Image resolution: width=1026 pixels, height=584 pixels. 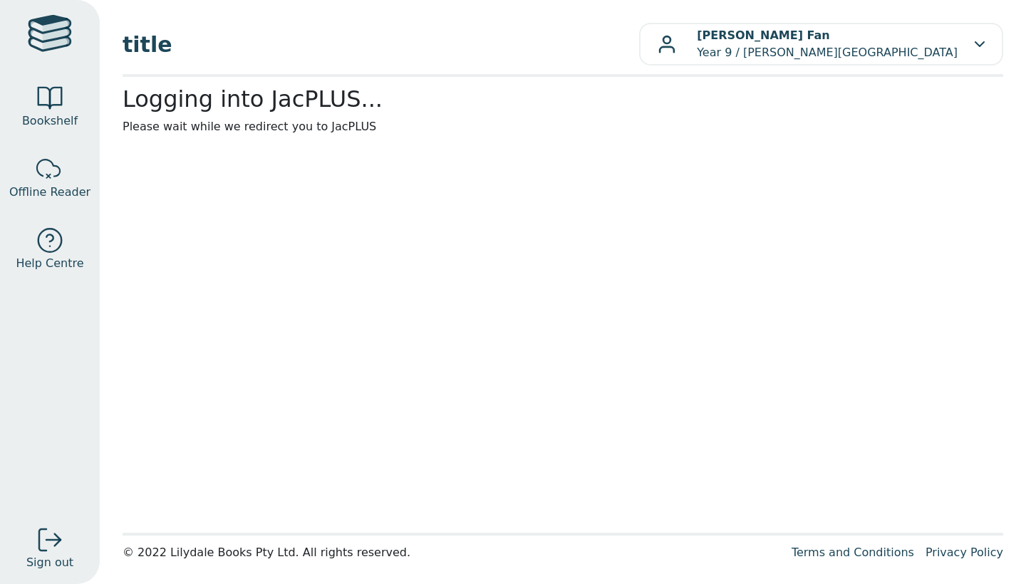 What do you see at coordinates (451, 553) in the screenshot?
I see `div: © 2022 Lilydale Books Pty Ltd. All rights reserved.` at bounding box center [451, 553].